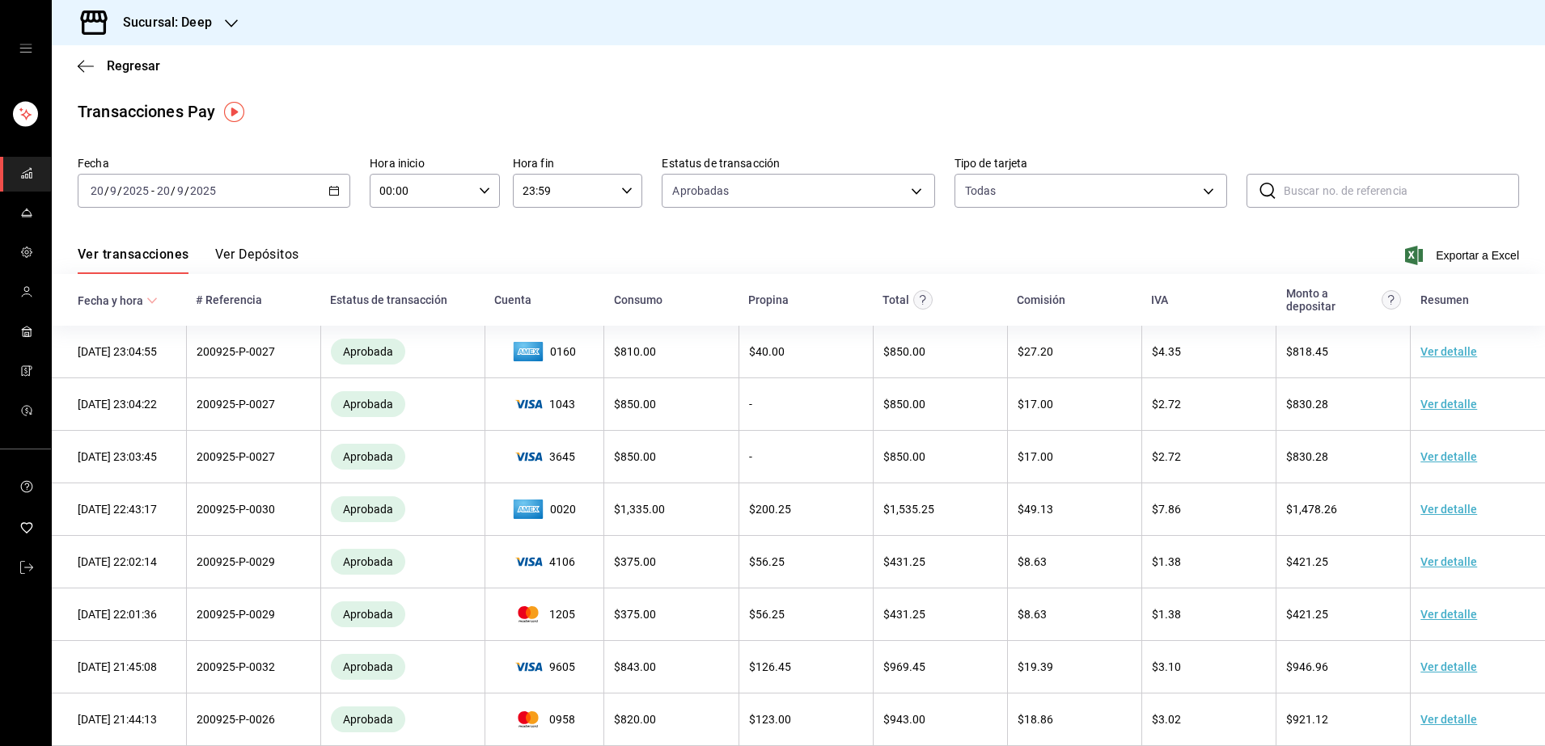  I want to click on span: $ 843.00, so click(635, 667).